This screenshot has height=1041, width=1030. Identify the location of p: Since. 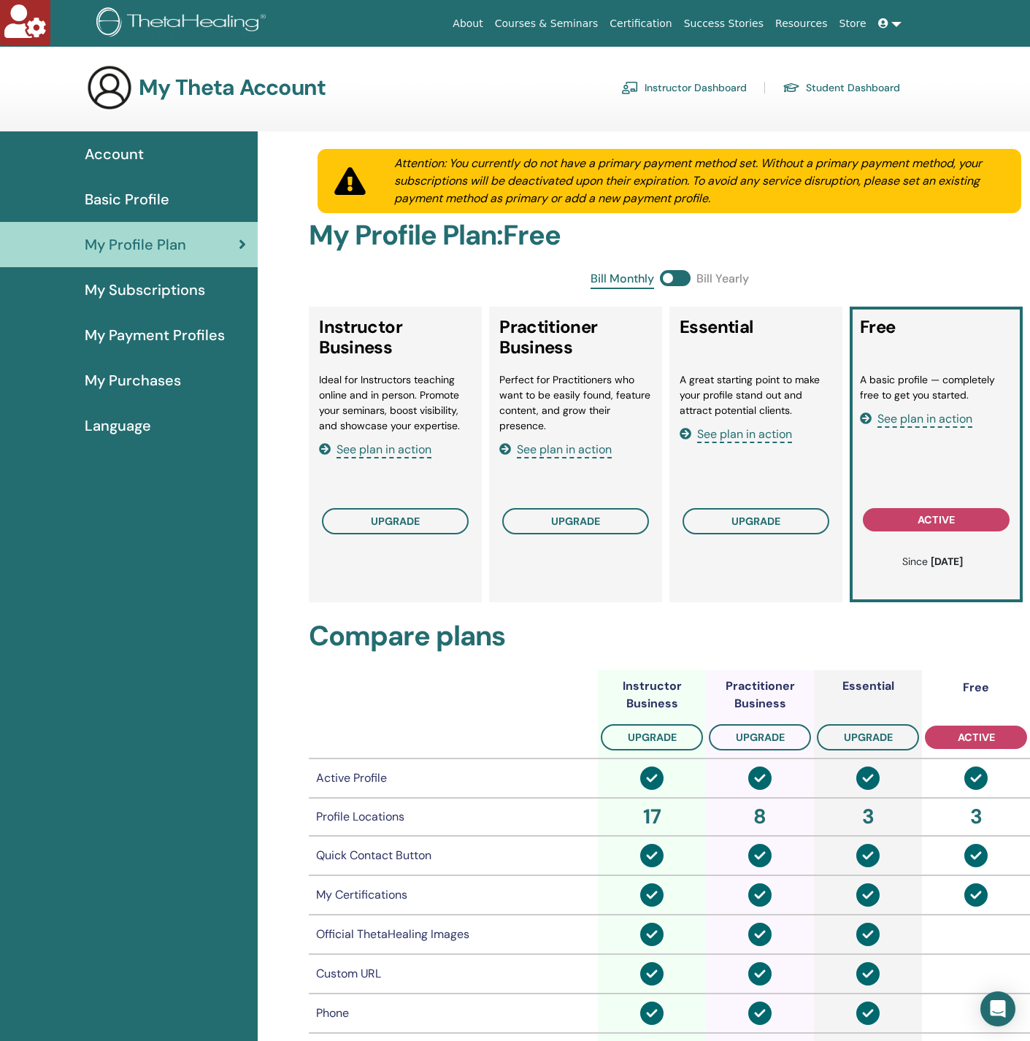
(932, 561).